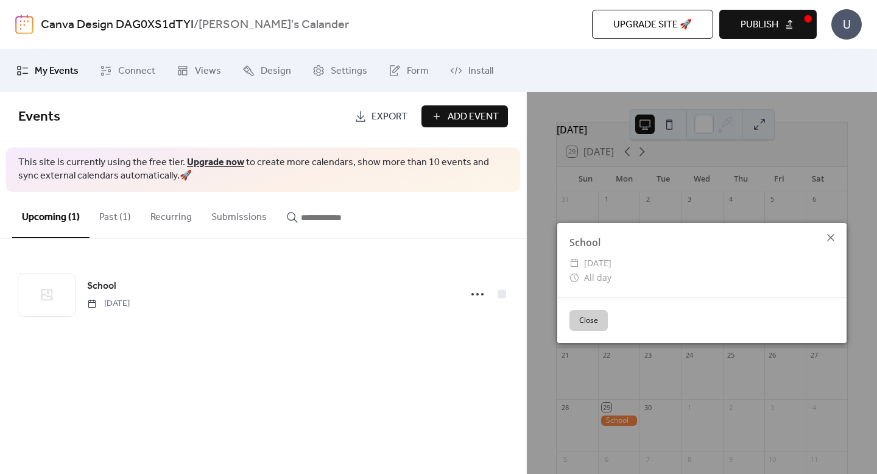 The height and width of the screenshot is (474, 877). I want to click on button: Past (1), so click(115, 214).